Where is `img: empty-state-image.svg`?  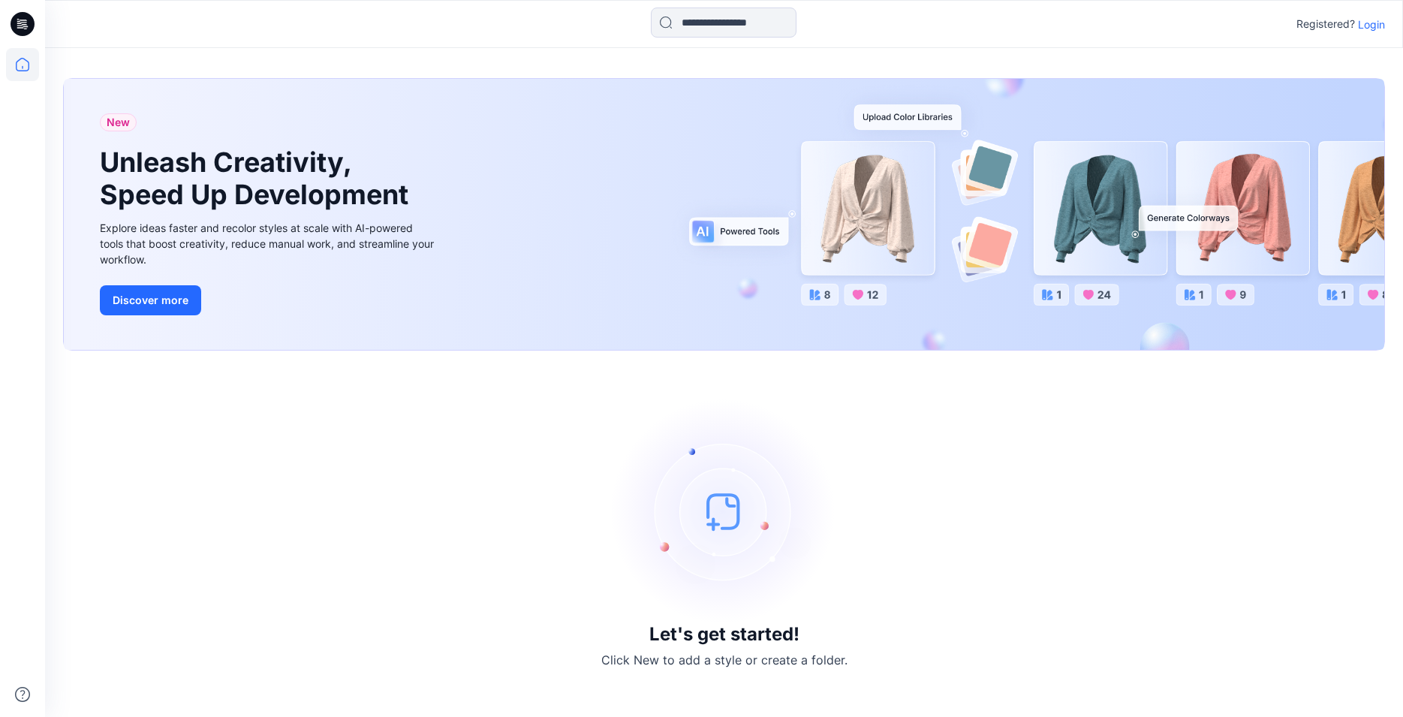 img: empty-state-image.svg is located at coordinates (724, 511).